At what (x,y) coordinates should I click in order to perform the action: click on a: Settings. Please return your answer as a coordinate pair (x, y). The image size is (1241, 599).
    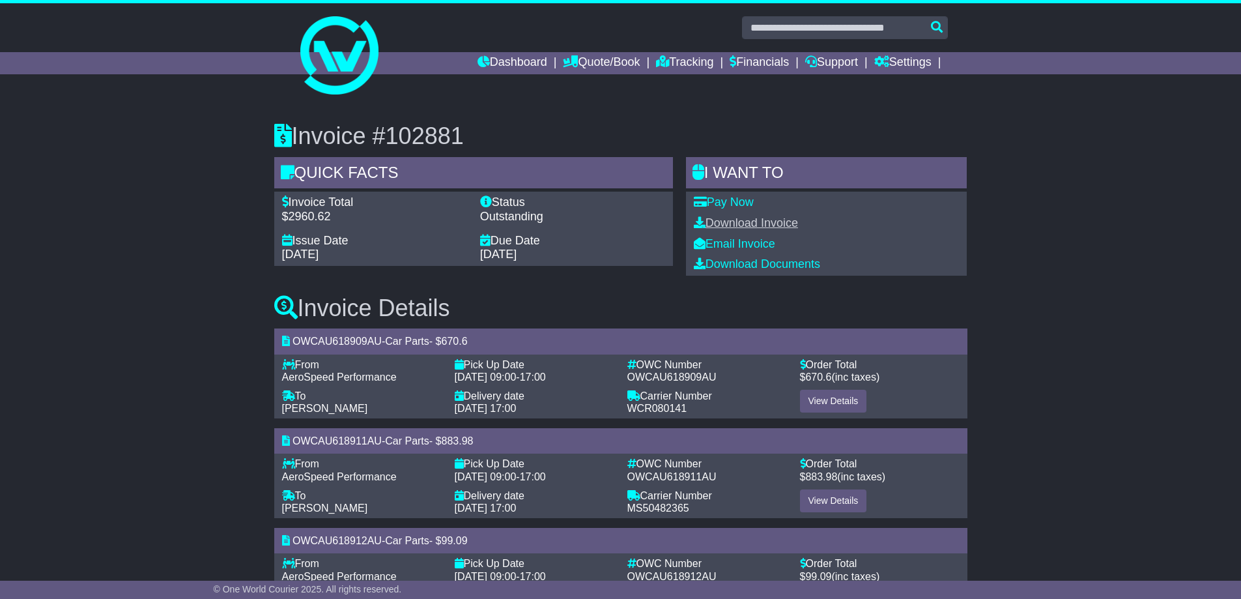
    Looking at the image, I should click on (903, 63).